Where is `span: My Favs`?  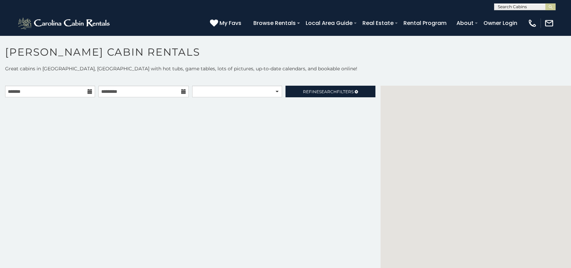
span: My Favs is located at coordinates (230, 23).